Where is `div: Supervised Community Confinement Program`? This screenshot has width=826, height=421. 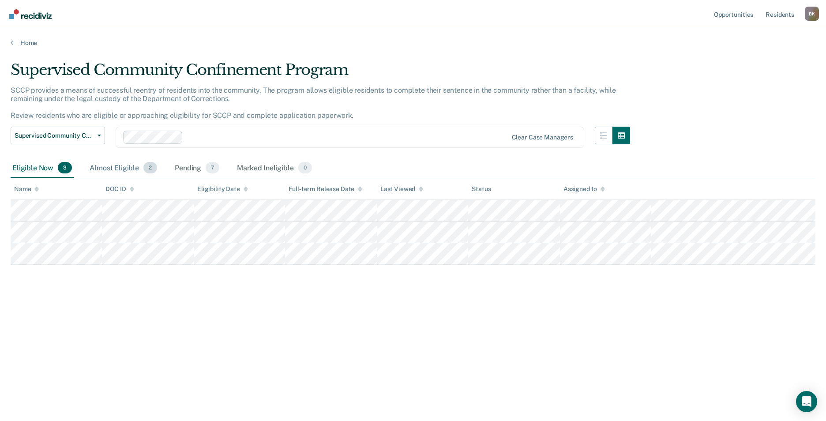
div: Supervised Community Confinement Program is located at coordinates (320, 73).